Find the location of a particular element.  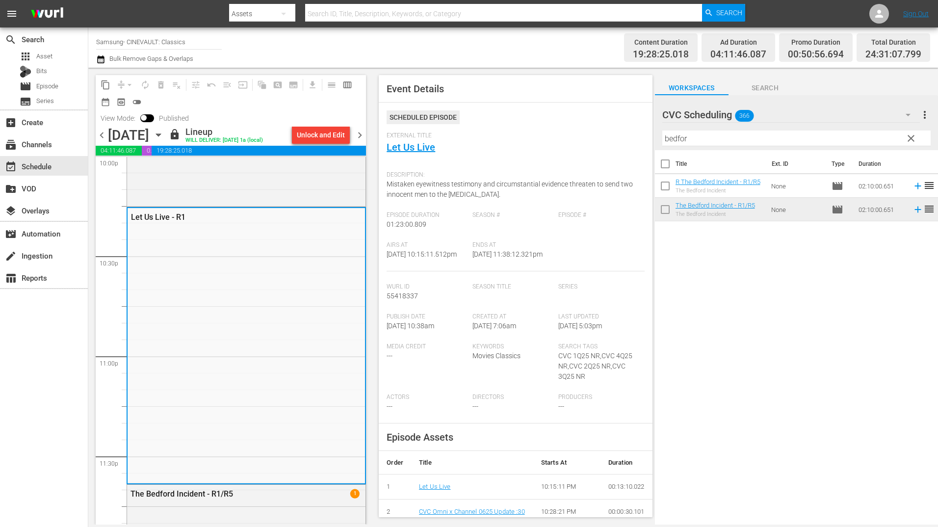

img: ans4CAIJ8jUAAAAAAAAAAAAAAAAAAAAAAAAgQb4GAAAAAAAAAAAAAAAAAAAAAAAAJMjXAAAAAAAAAAAAAAAAAAAAAAAAgAT5G... is located at coordinates (47, 14).